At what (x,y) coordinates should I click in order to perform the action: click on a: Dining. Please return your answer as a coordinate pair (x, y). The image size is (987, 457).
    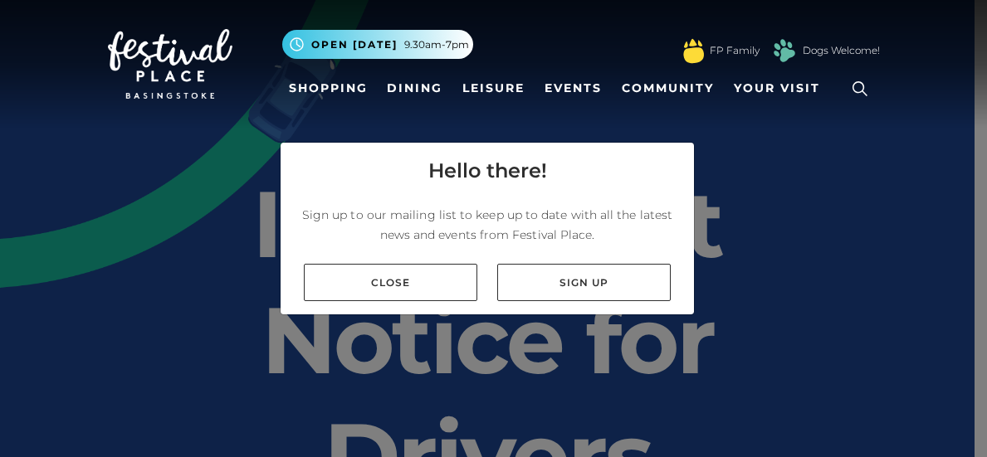
    Looking at the image, I should click on (414, 88).